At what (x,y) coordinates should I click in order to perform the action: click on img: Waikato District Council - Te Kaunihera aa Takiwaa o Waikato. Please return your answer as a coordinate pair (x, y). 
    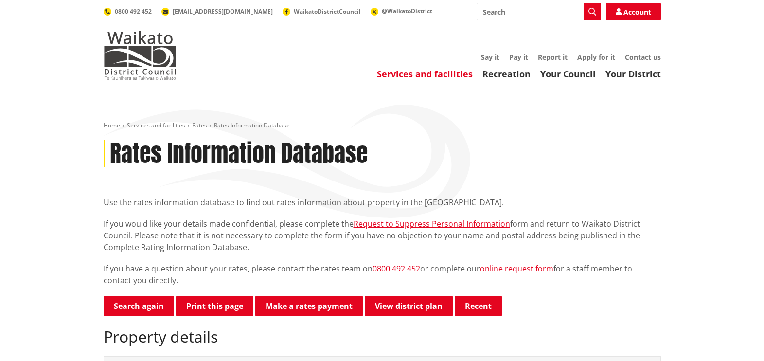
    Looking at the image, I should click on (140, 55).